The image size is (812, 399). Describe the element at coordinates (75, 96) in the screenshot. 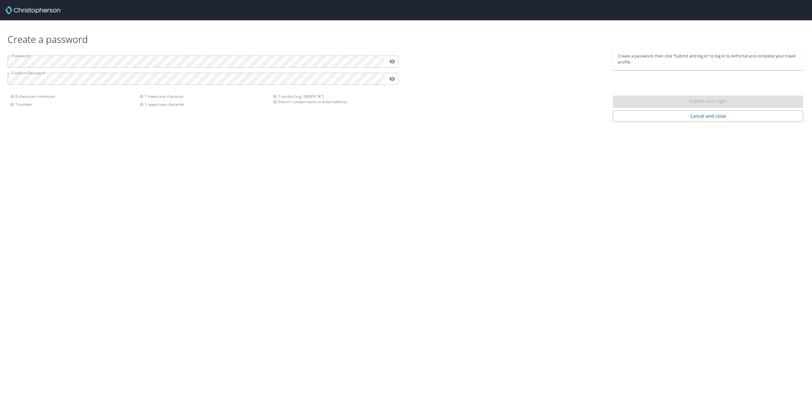

I see `div: 8 characters minimum` at that location.